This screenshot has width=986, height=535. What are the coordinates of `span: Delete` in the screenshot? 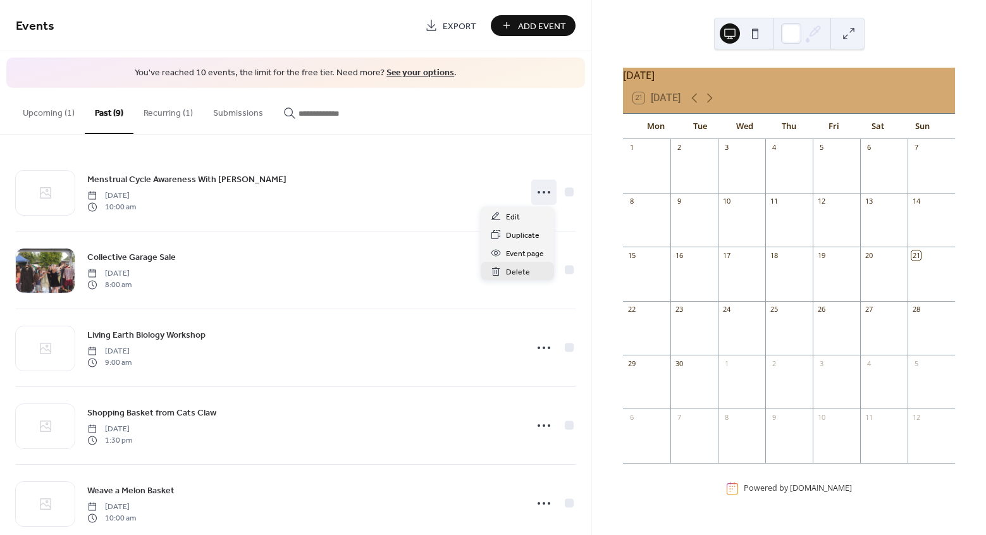 It's located at (518, 272).